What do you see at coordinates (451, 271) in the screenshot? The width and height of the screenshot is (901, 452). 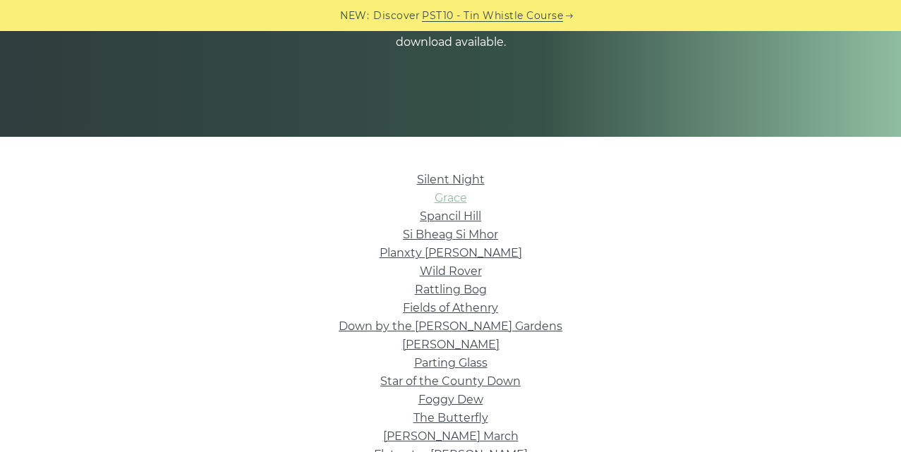 I see `a: Wild Rover` at bounding box center [451, 271].